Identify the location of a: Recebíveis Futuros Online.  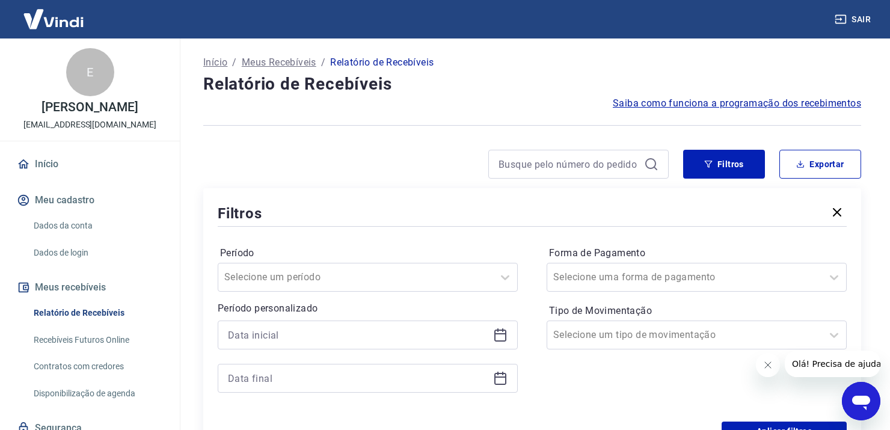
(97, 340).